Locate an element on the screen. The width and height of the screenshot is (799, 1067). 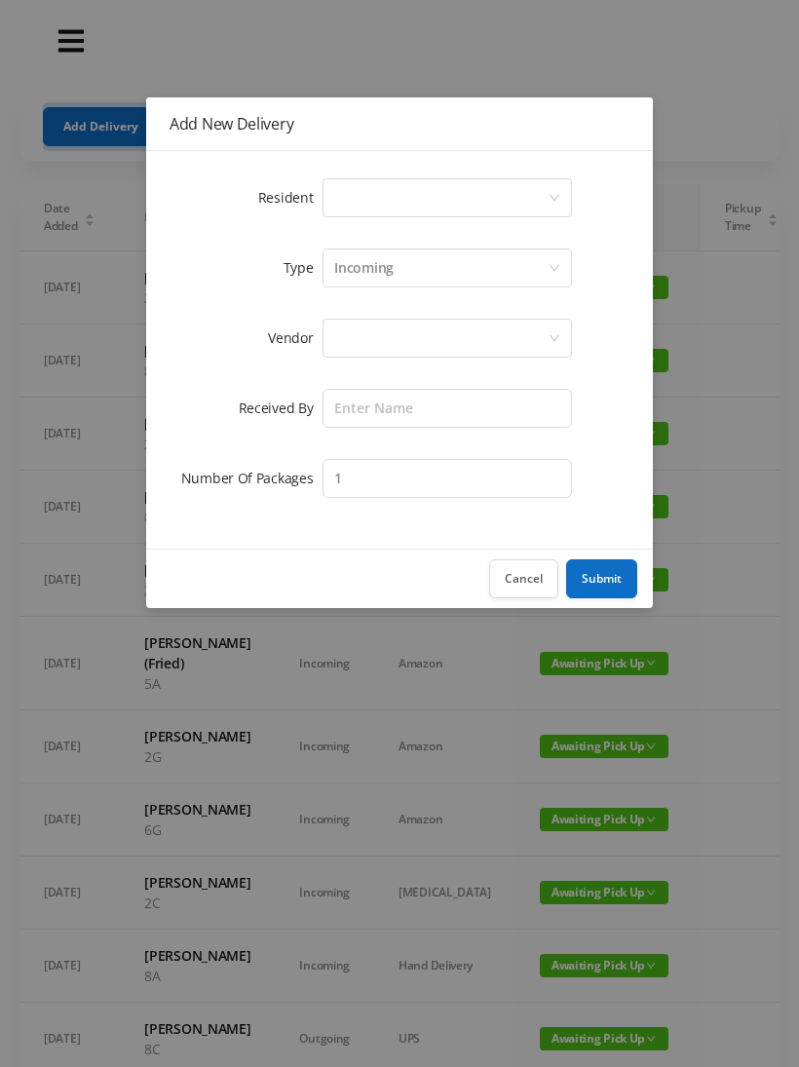
div: Incoming is located at coordinates (364, 268).